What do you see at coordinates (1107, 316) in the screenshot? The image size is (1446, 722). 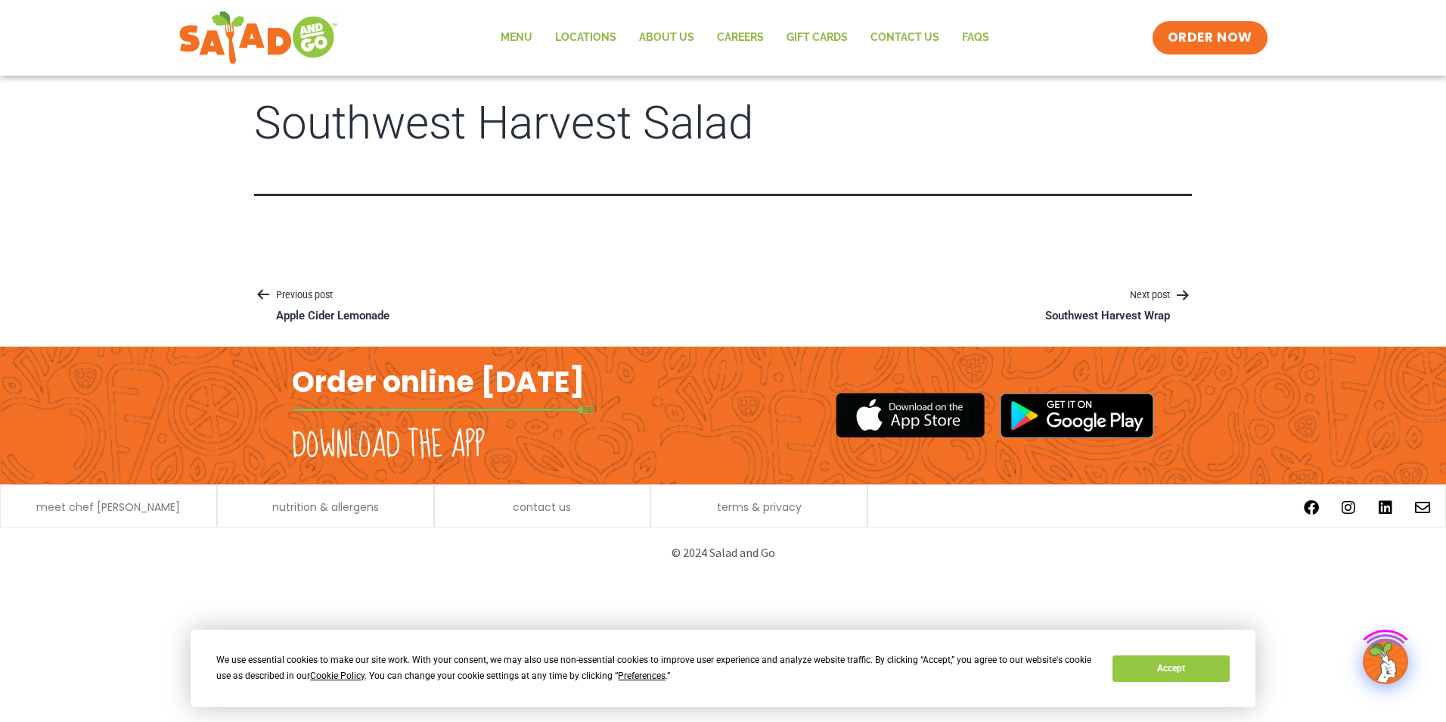 I see `p: Southwest Harvest Wrap` at bounding box center [1107, 316].